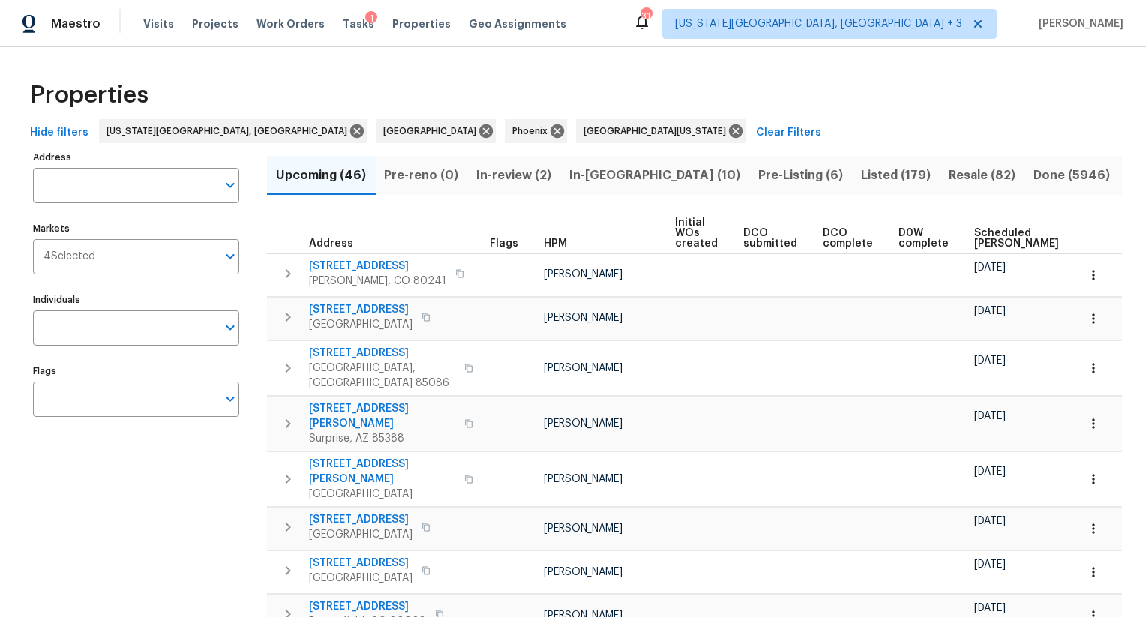  I want to click on span: Clear Filters, so click(788, 133).